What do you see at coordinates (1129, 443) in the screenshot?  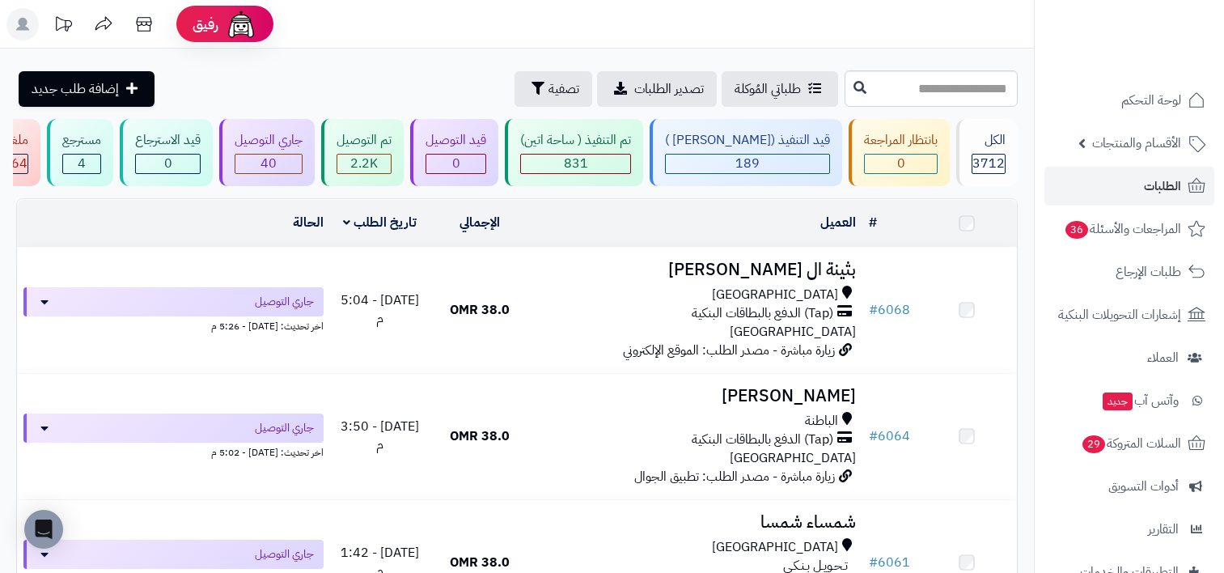 I see `a: السلات المتروكة29` at bounding box center [1129, 443].